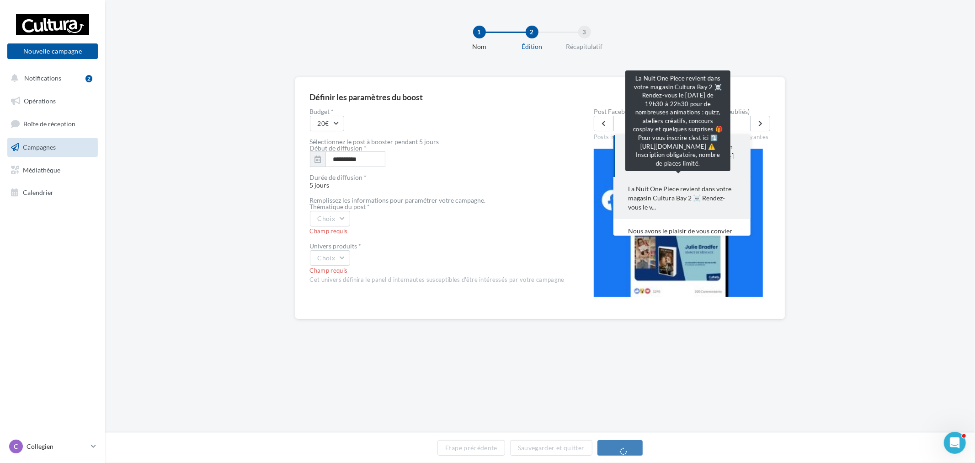  I want to click on p: Collegien, so click(57, 446).